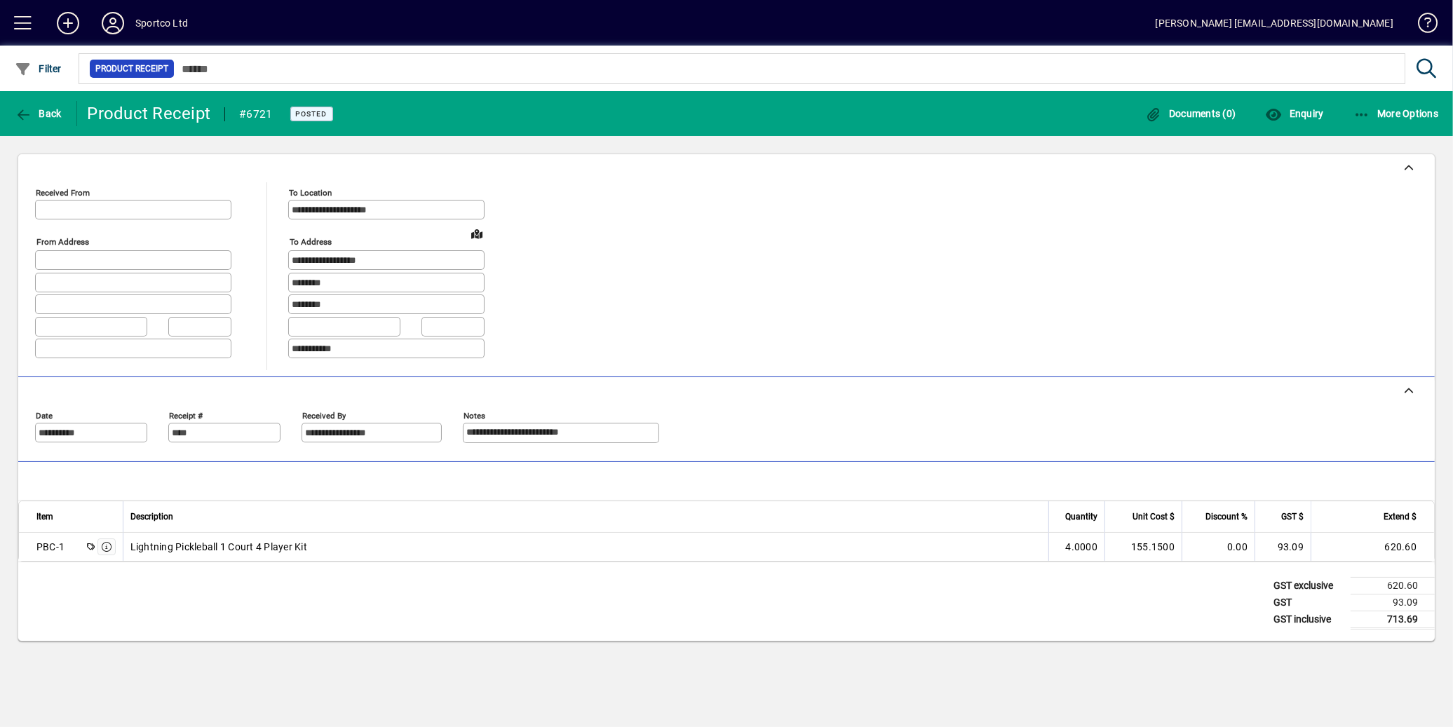 The height and width of the screenshot is (727, 1453). I want to click on span: Discount %, so click(1226, 517).